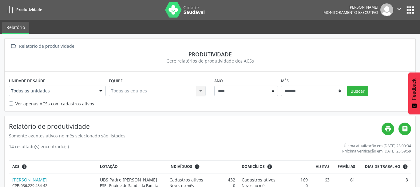 The image size is (420, 187). I want to click on label: Equipe, so click(116, 81).